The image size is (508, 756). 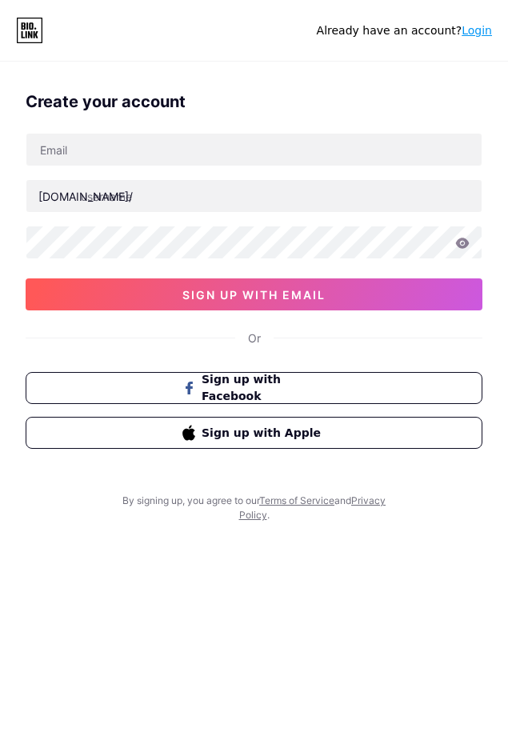 What do you see at coordinates (254, 388) in the screenshot?
I see `a: Sign up with Facebook` at bounding box center [254, 388].